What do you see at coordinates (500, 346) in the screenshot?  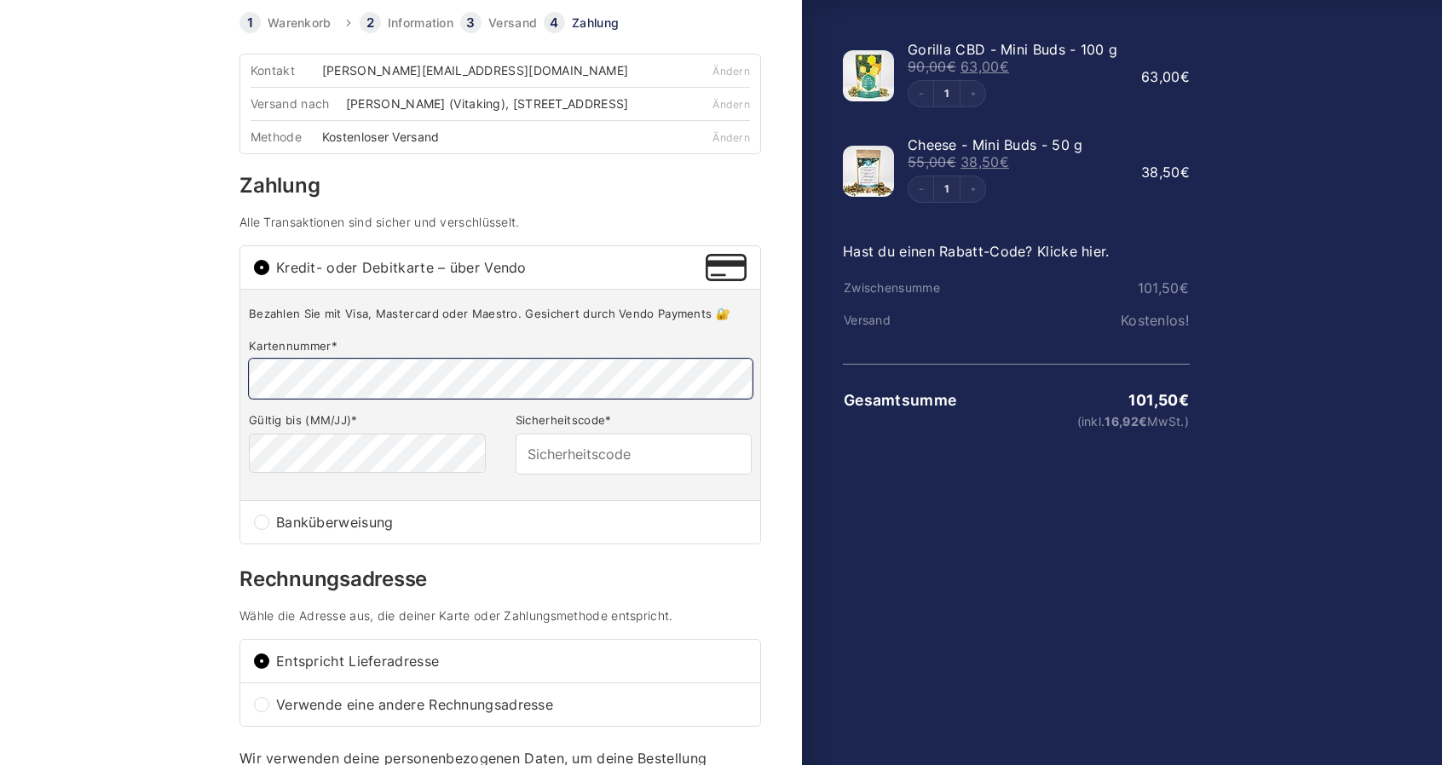 I see `label: Kartennummer` at bounding box center [500, 346].